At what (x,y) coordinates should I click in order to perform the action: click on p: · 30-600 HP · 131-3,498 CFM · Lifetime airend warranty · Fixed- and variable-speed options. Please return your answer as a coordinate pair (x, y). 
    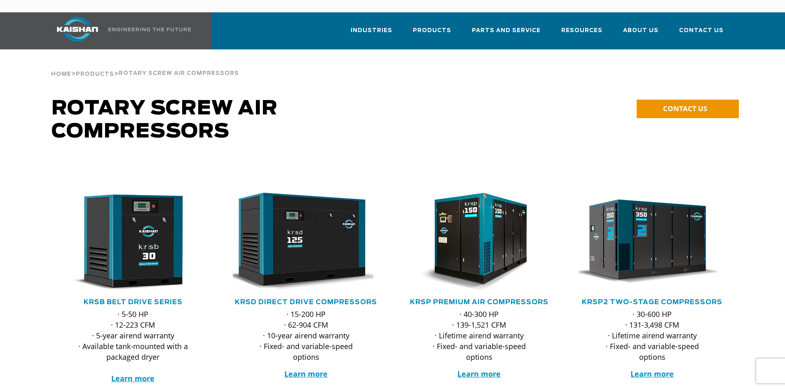
    Looking at the image, I should click on (652, 336).